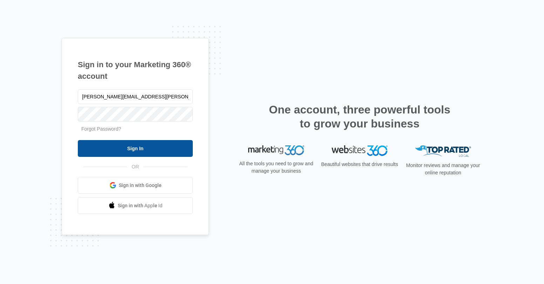 This screenshot has width=544, height=284. I want to click on input: Email, so click(135, 97).